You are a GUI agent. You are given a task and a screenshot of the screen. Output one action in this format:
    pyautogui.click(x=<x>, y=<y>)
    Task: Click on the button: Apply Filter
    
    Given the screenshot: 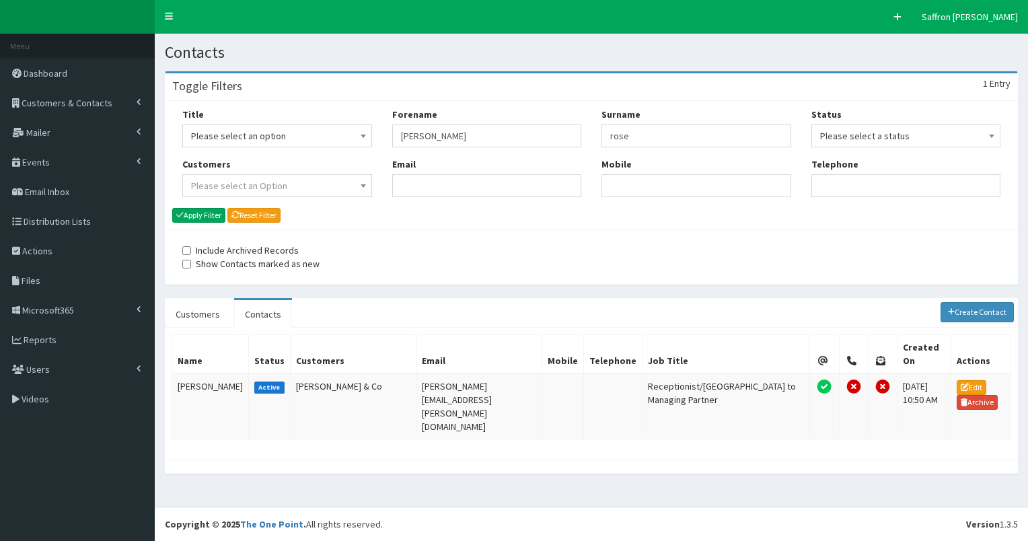 What is the action you would take?
    pyautogui.click(x=198, y=215)
    